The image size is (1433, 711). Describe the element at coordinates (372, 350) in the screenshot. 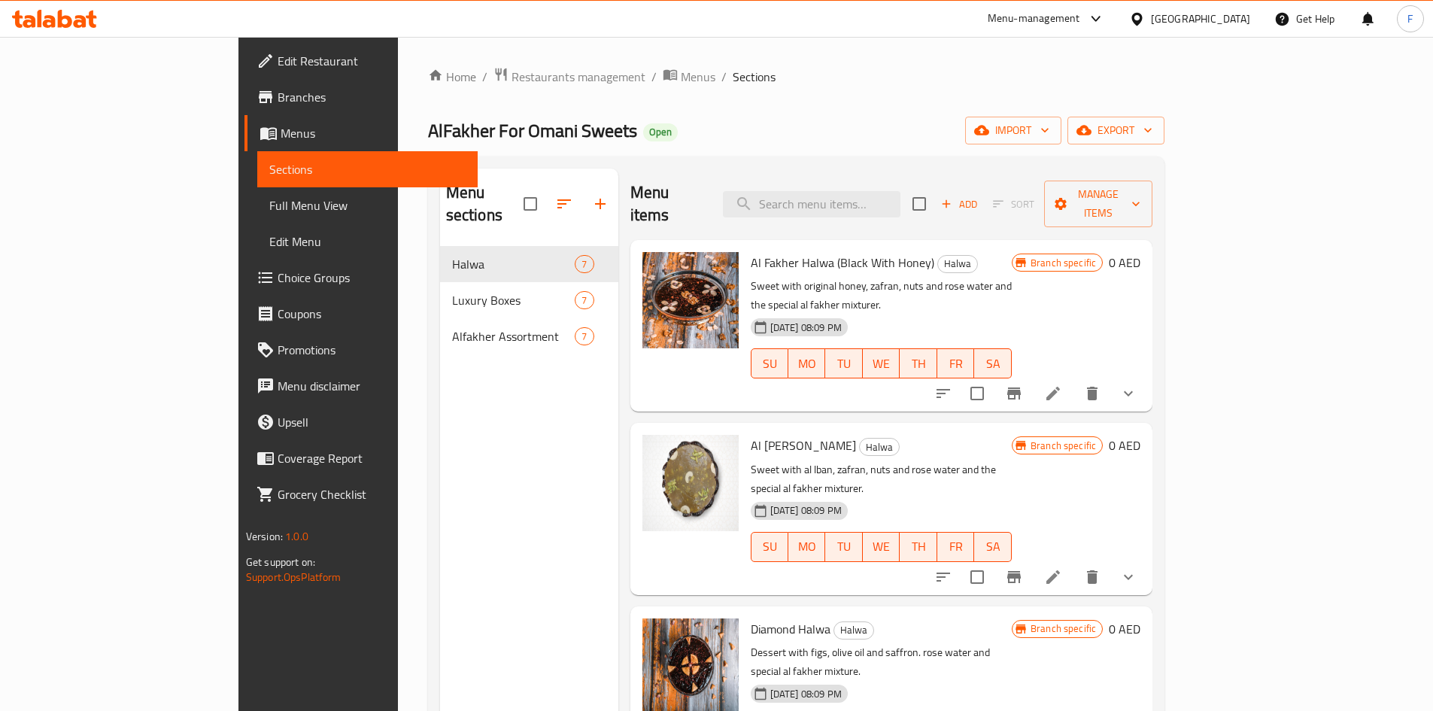

I see `span: Promotions` at that location.